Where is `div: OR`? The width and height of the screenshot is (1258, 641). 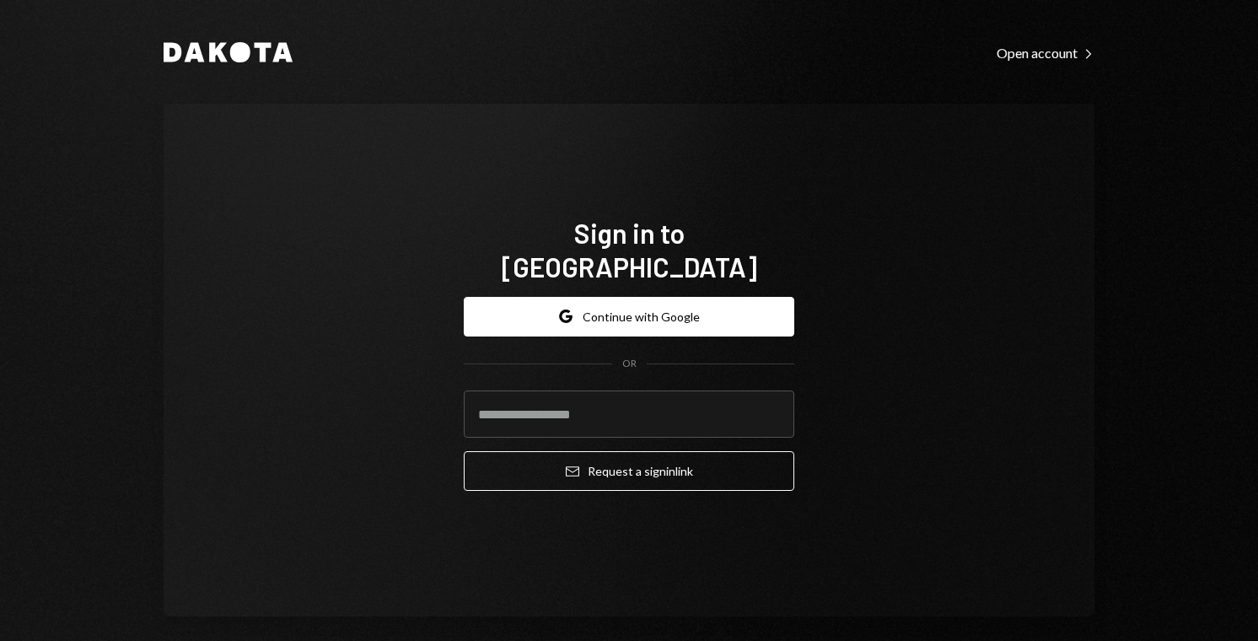
div: OR is located at coordinates (629, 363).